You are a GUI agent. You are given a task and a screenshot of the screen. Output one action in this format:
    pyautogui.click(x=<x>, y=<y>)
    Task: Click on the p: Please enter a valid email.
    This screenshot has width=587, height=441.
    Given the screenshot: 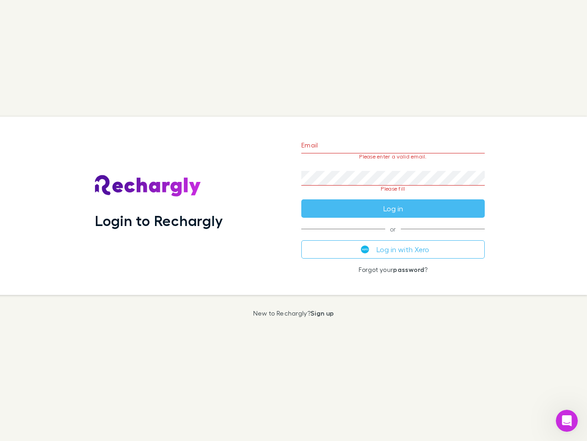 What is the action you would take?
    pyautogui.click(x=393, y=156)
    